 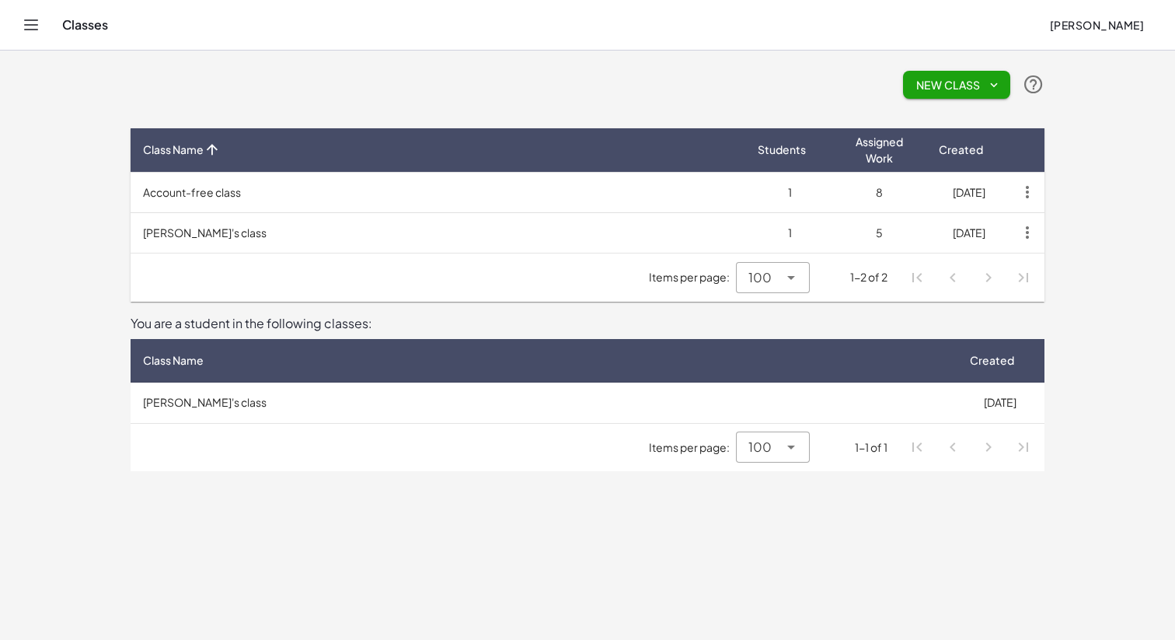 What do you see at coordinates (957, 85) in the screenshot?
I see `button: New Class` at bounding box center [957, 85].